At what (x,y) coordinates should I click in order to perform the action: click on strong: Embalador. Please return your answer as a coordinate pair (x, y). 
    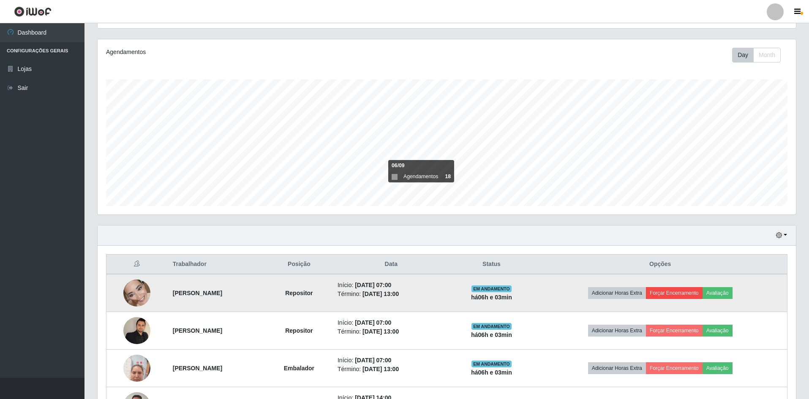
    Looking at the image, I should click on (299, 368).